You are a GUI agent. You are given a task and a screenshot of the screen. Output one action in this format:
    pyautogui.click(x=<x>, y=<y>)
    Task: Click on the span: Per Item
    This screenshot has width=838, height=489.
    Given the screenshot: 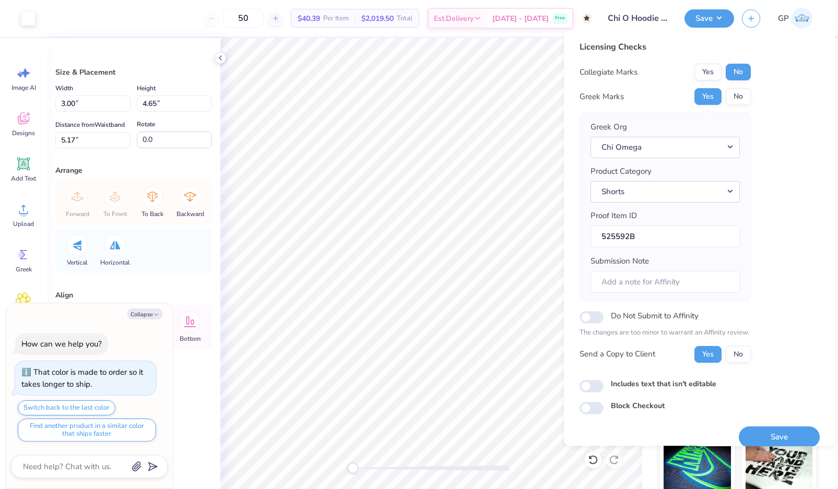 What is the action you would take?
    pyautogui.click(x=336, y=18)
    